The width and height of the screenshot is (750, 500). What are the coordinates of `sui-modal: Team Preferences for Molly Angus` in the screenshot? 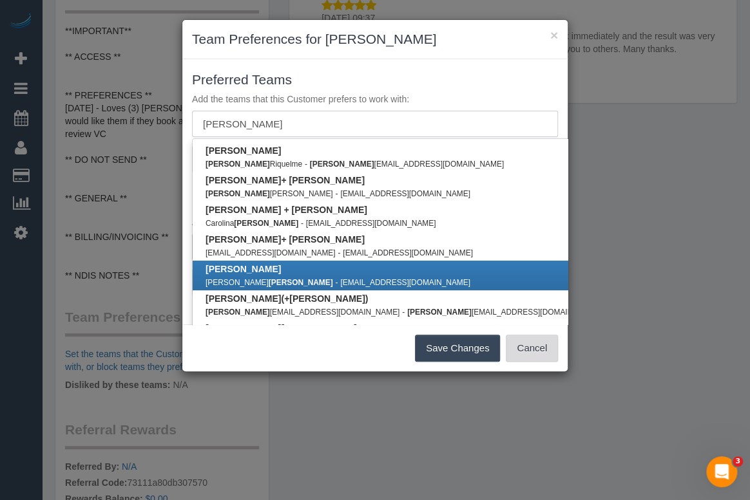 It's located at (375, 196).